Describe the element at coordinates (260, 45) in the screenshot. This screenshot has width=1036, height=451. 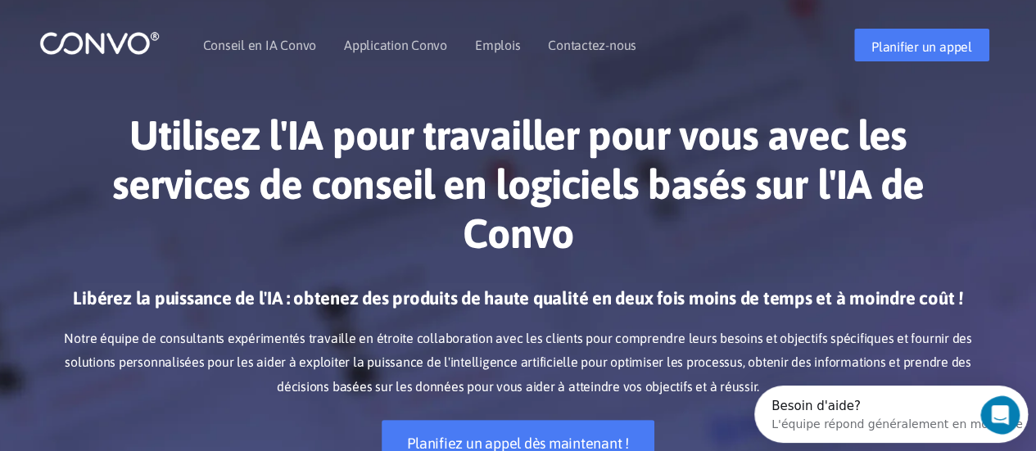
I see `font: Conseil en IA Convo` at that location.